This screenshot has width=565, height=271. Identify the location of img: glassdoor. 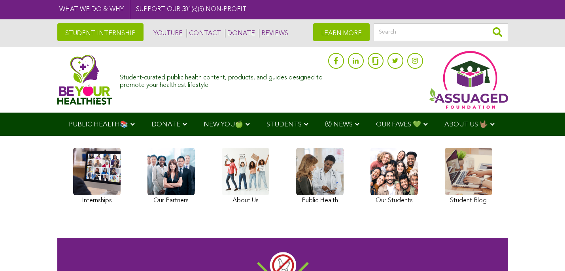
(375, 61).